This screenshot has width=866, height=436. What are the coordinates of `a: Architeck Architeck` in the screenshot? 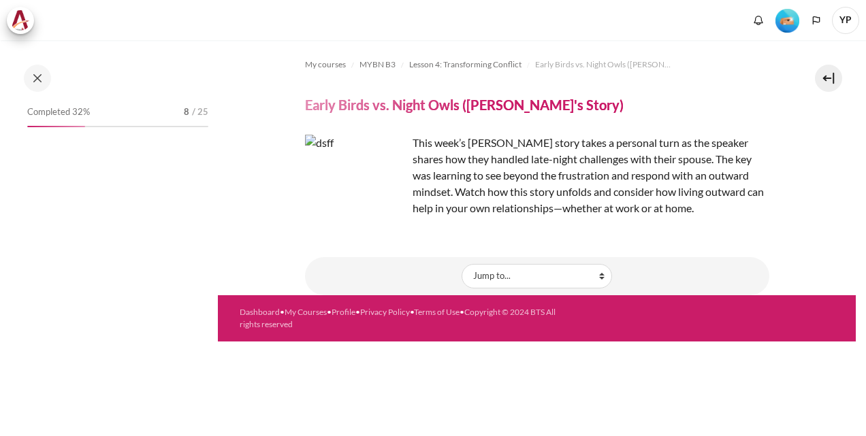 It's located at (24, 20).